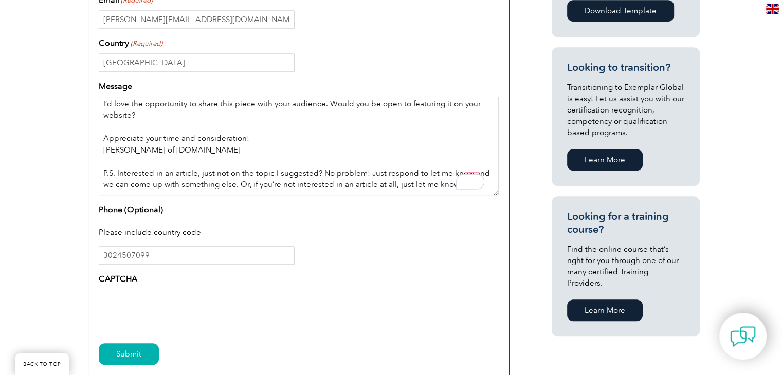 This screenshot has height=375, width=782. What do you see at coordinates (146, 44) in the screenshot?
I see `span: (Required)` at bounding box center [146, 44].